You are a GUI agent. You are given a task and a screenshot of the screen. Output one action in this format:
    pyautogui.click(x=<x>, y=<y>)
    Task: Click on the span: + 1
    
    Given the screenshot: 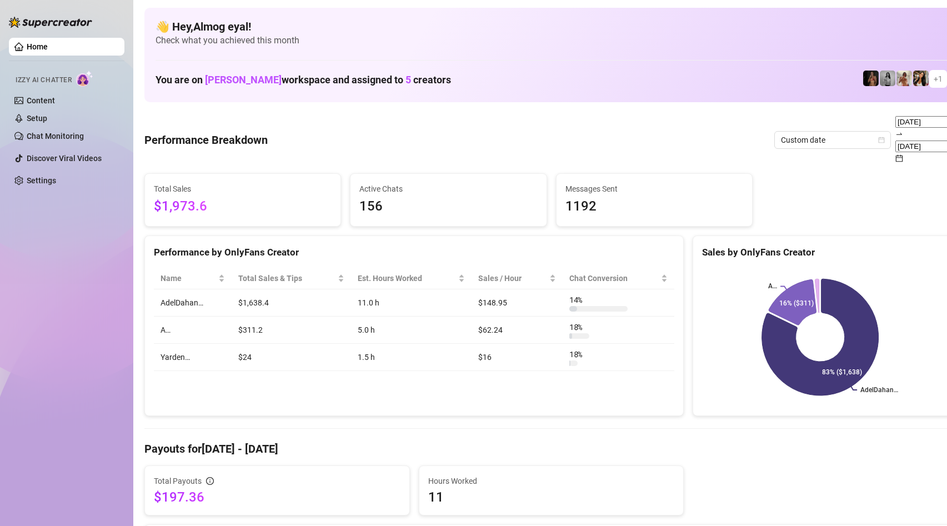 What is the action you would take?
    pyautogui.click(x=939, y=79)
    